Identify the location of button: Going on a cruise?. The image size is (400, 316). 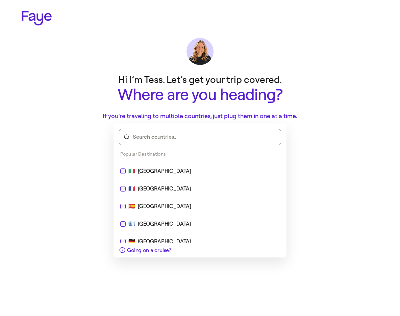
(145, 250).